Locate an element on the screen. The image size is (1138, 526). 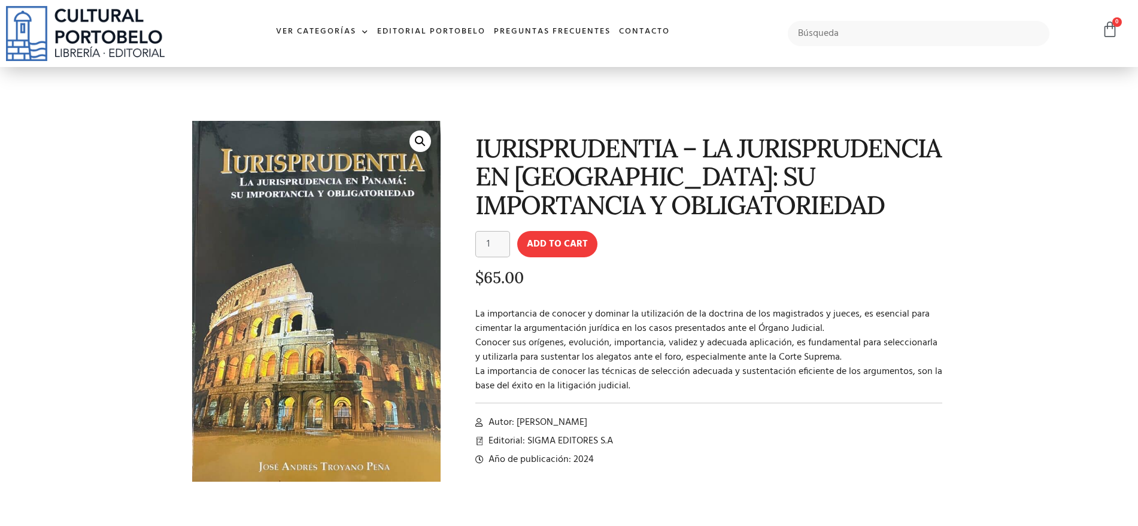
button: Add to cart is located at coordinates (557, 244).